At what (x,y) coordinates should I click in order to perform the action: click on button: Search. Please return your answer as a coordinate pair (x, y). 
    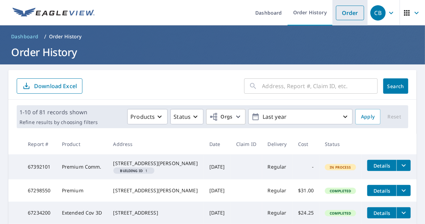
    Looking at the image, I should click on (396, 86).